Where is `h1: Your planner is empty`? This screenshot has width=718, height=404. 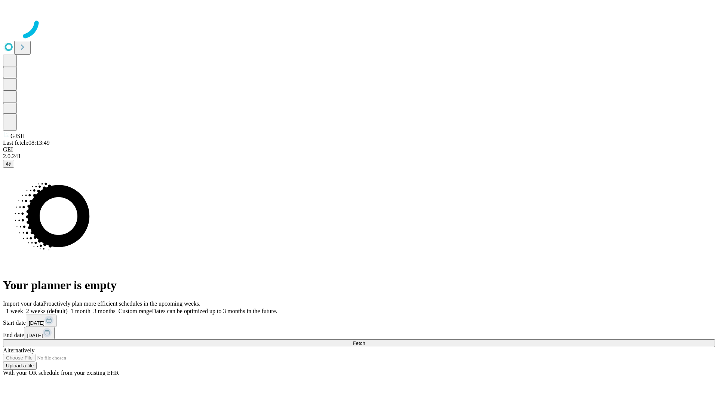 h1: Your planner is empty is located at coordinates (359, 285).